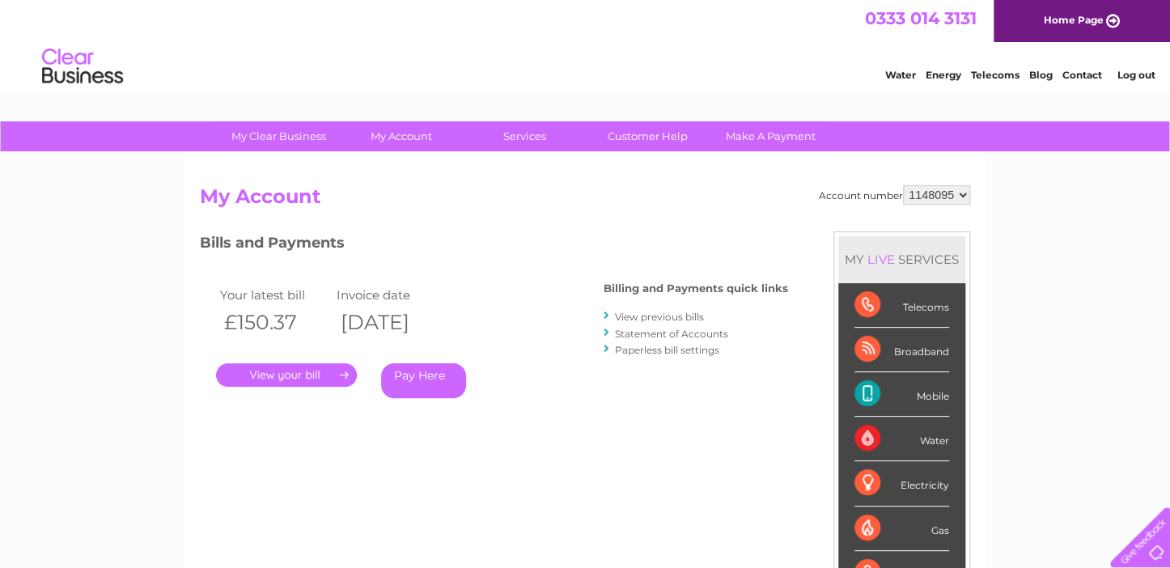  I want to click on td: Invoice date, so click(391, 295).